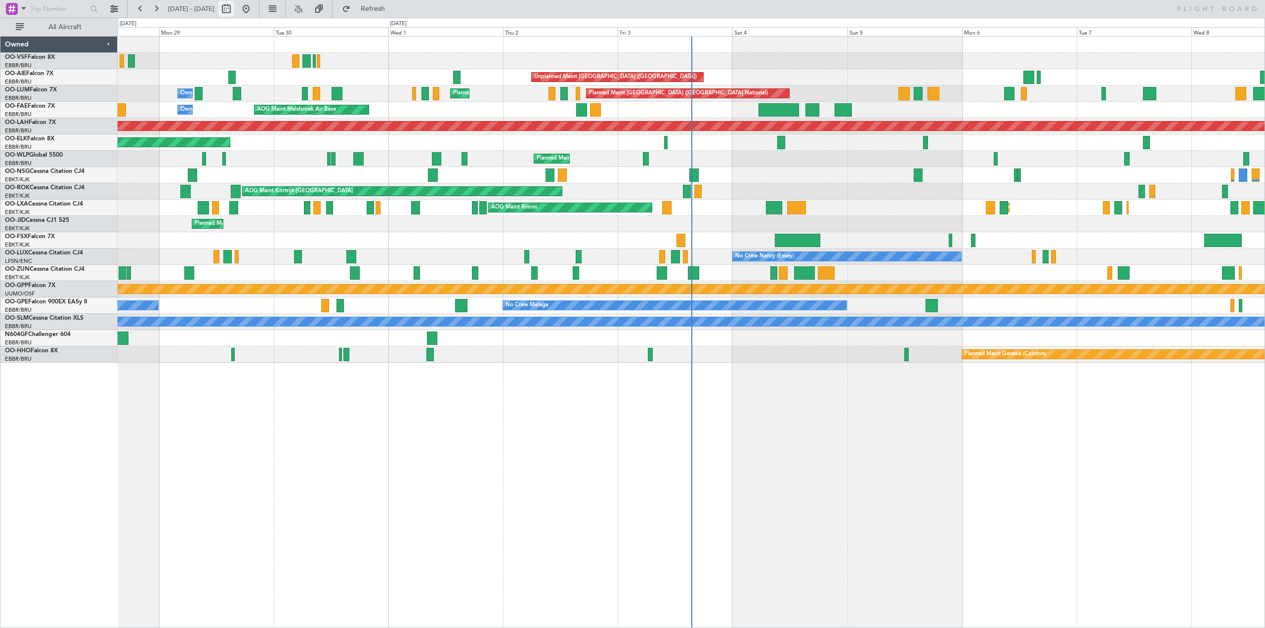  I want to click on span: OO-JID, so click(15, 220).